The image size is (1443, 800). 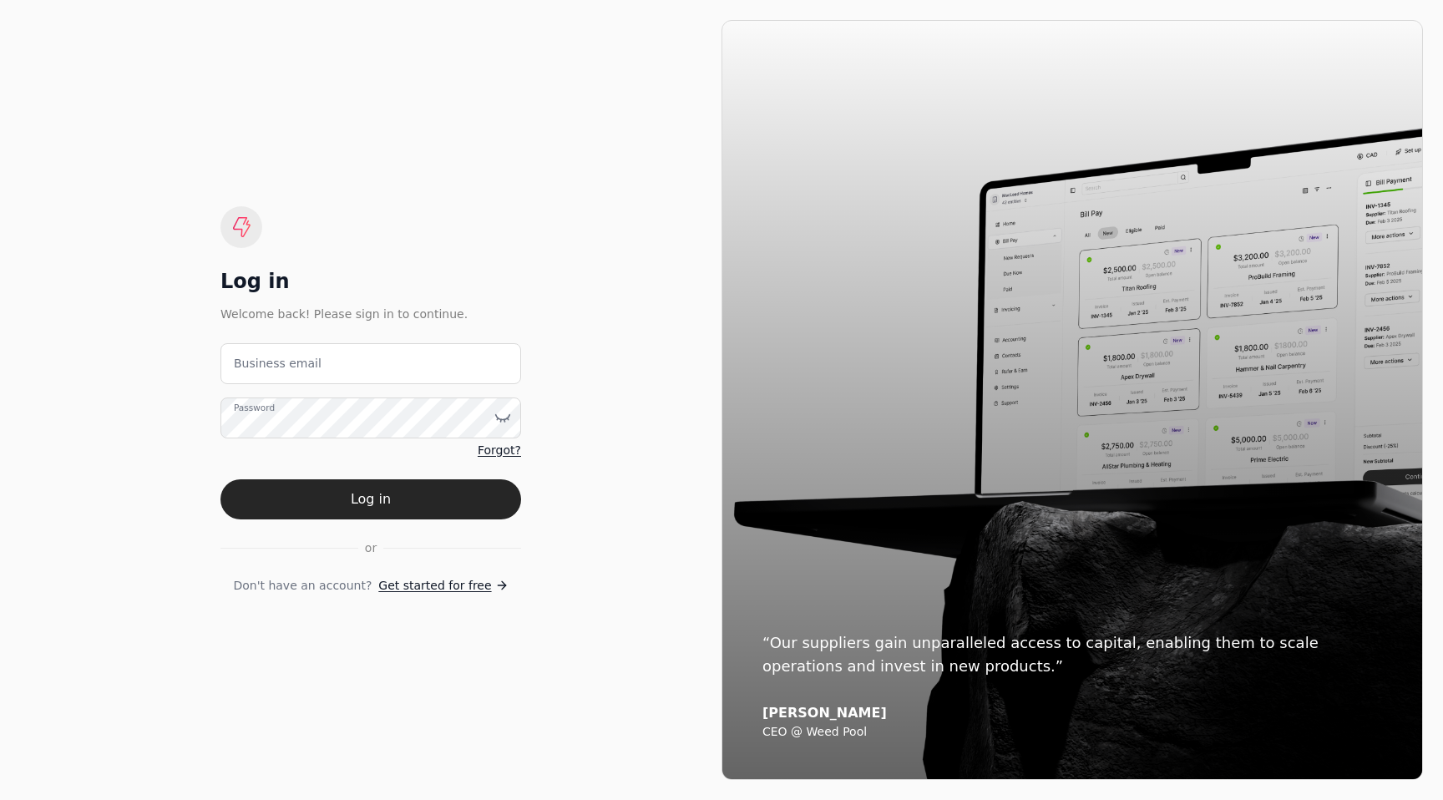 I want to click on span: Don't have an account?, so click(x=302, y=585).